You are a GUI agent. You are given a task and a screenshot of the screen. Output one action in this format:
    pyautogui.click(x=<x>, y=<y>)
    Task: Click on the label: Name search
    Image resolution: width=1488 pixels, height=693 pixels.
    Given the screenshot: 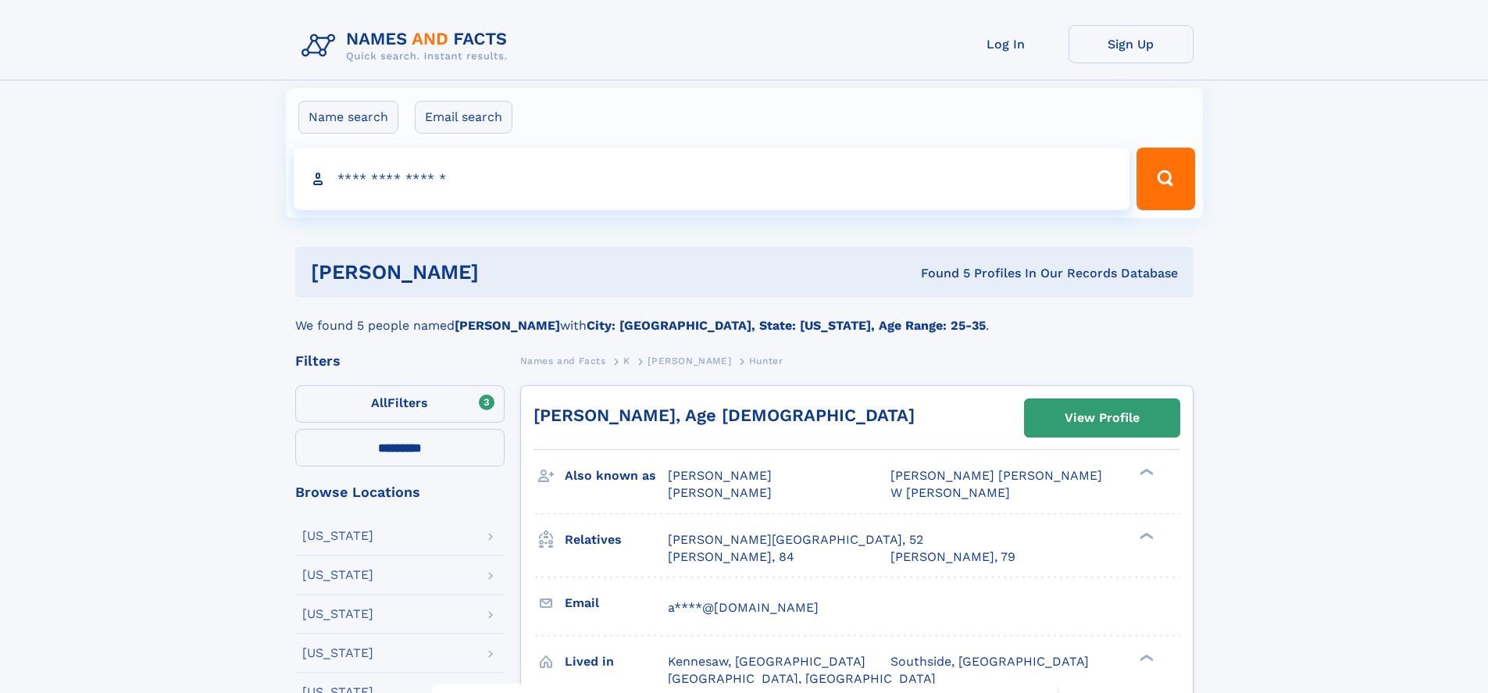 What is the action you would take?
    pyautogui.click(x=348, y=117)
    